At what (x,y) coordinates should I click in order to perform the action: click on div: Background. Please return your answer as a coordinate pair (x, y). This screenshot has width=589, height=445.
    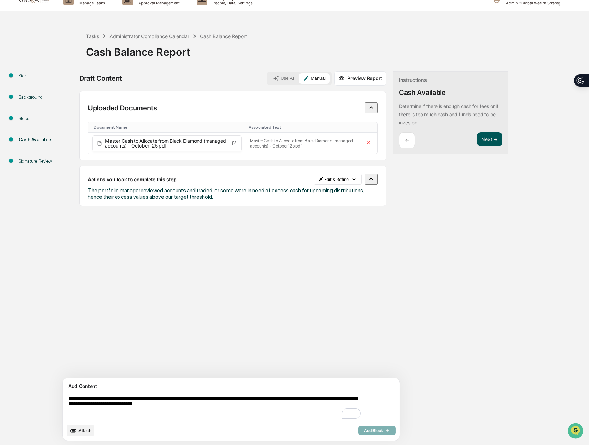
    Looking at the image, I should click on (47, 97).